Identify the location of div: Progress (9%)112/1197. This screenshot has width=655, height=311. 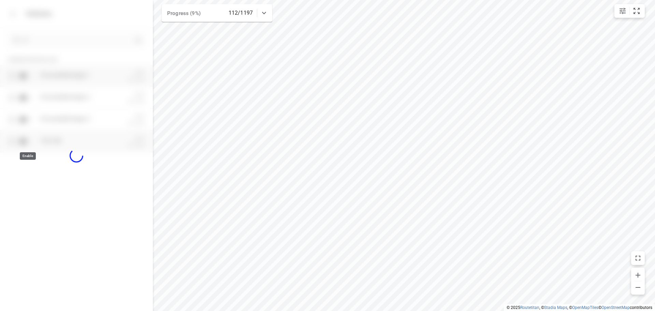
(217, 13).